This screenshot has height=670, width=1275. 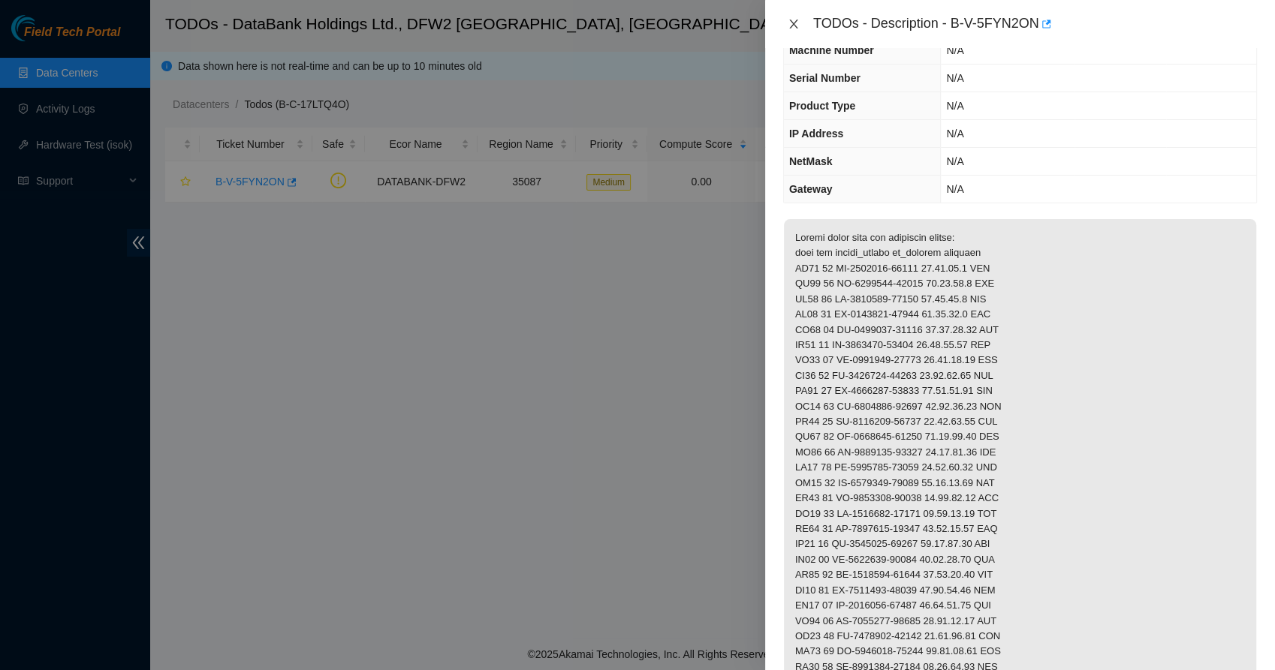 I want to click on span: NetMask, so click(x=811, y=161).